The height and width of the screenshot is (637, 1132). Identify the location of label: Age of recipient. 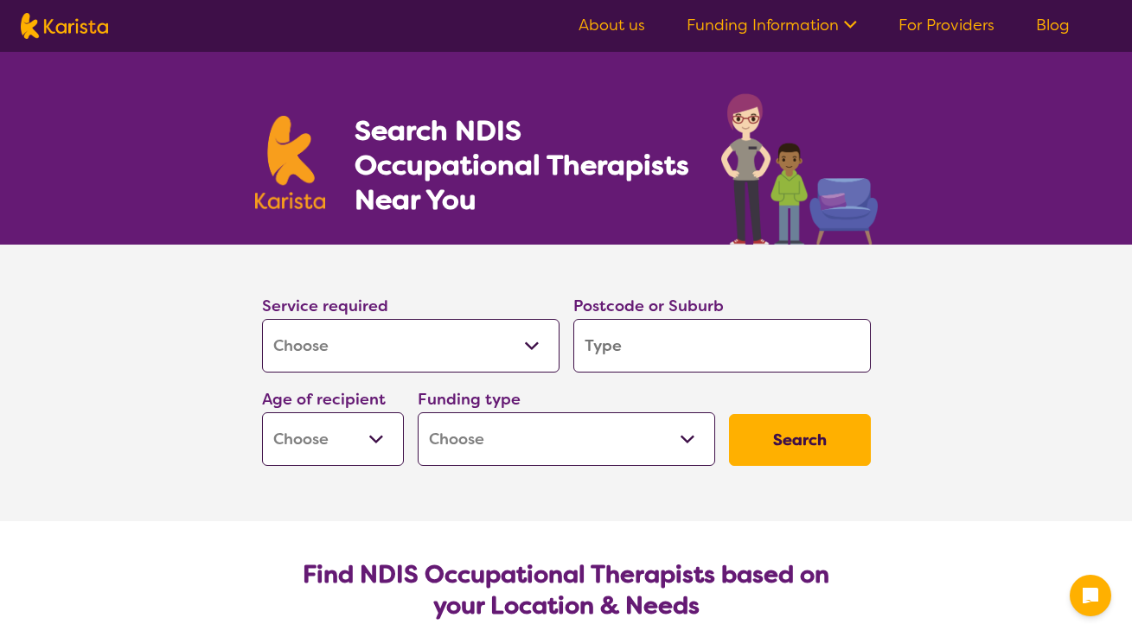
(323, 399).